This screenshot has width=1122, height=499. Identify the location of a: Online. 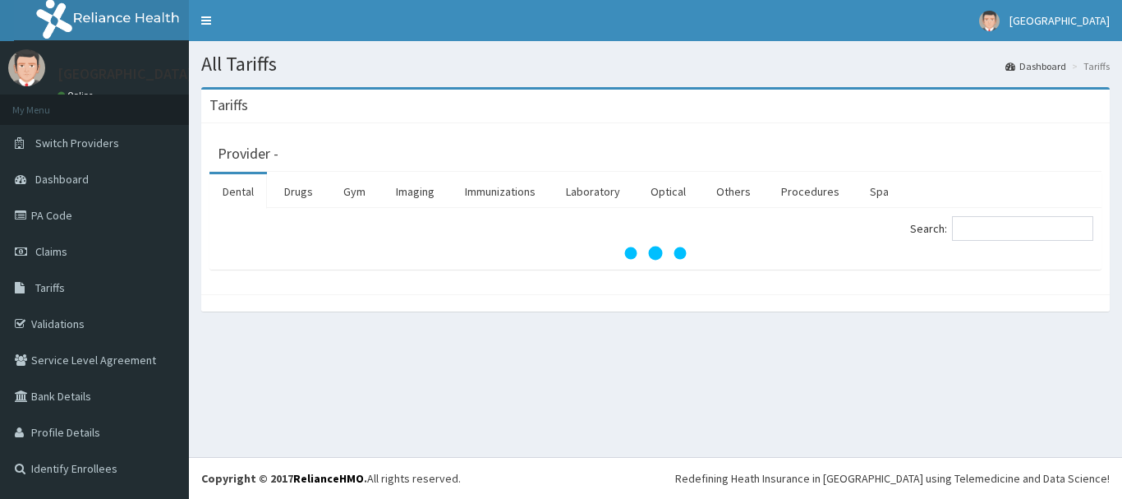
(77, 95).